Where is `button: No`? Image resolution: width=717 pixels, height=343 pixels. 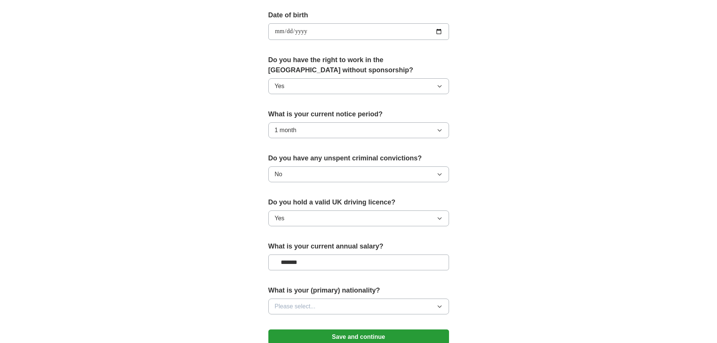 button: No is located at coordinates (359, 174).